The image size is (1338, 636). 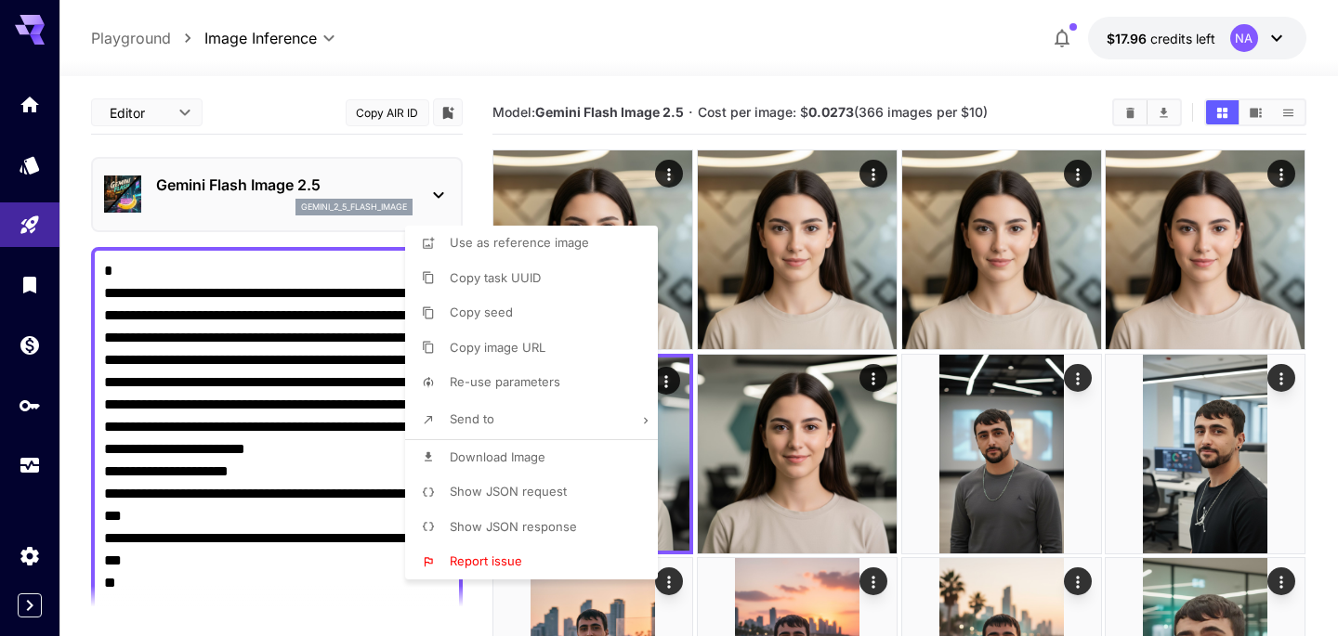 What do you see at coordinates (481, 312) in the screenshot?
I see `span: Copy seed` at bounding box center [481, 312].